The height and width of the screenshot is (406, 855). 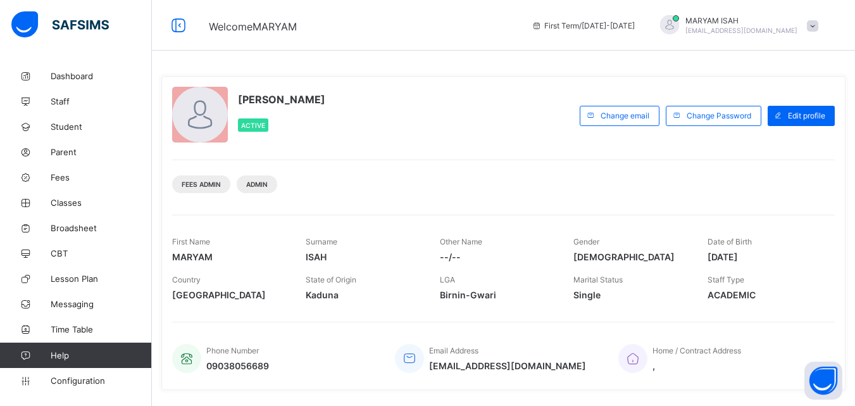 What do you see at coordinates (719, 115) in the screenshot?
I see `span: Change Password` at bounding box center [719, 115].